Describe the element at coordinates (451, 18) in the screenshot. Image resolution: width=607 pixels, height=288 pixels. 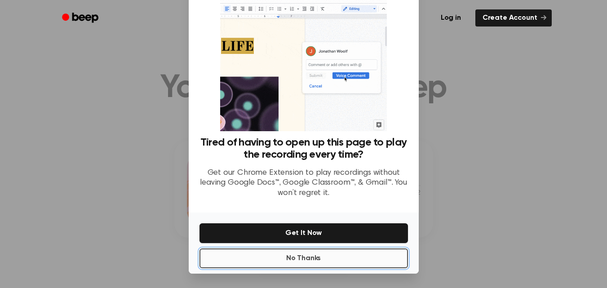
I see `a: Log in` at that location.